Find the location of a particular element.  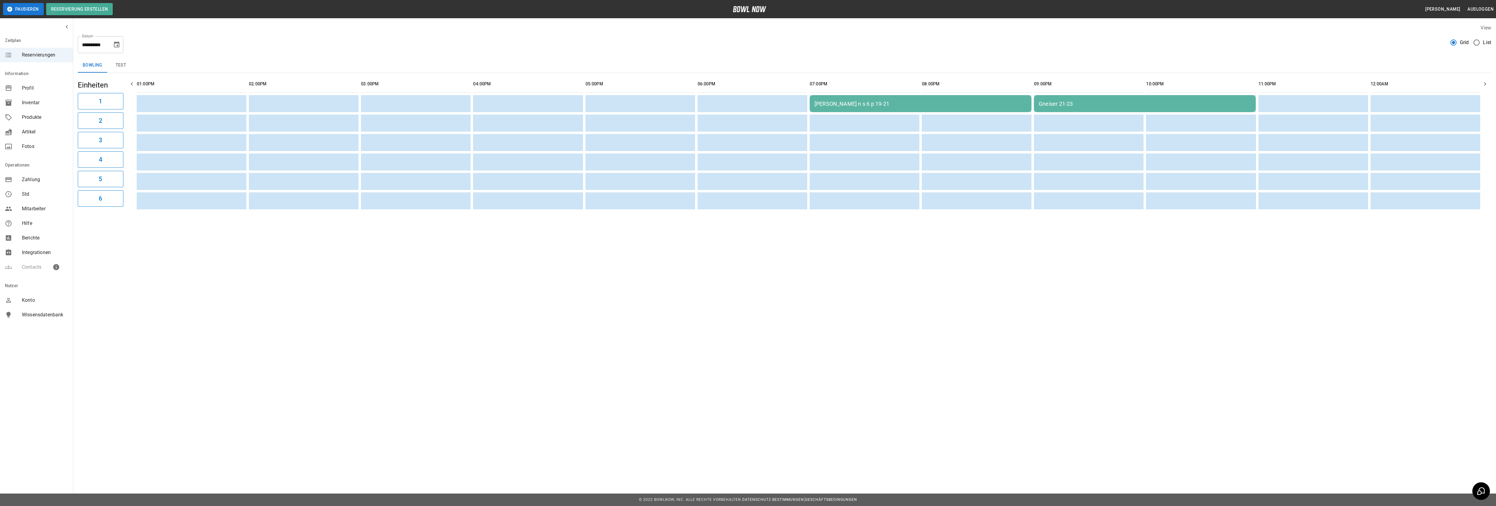

span: Artikel is located at coordinates (45, 132).